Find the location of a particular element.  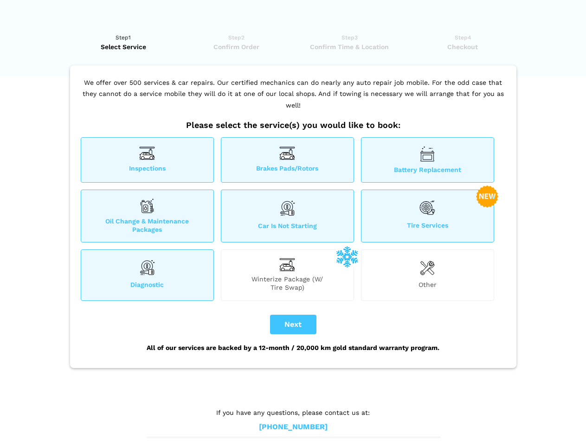

span: Tire Services is located at coordinates (427, 227).